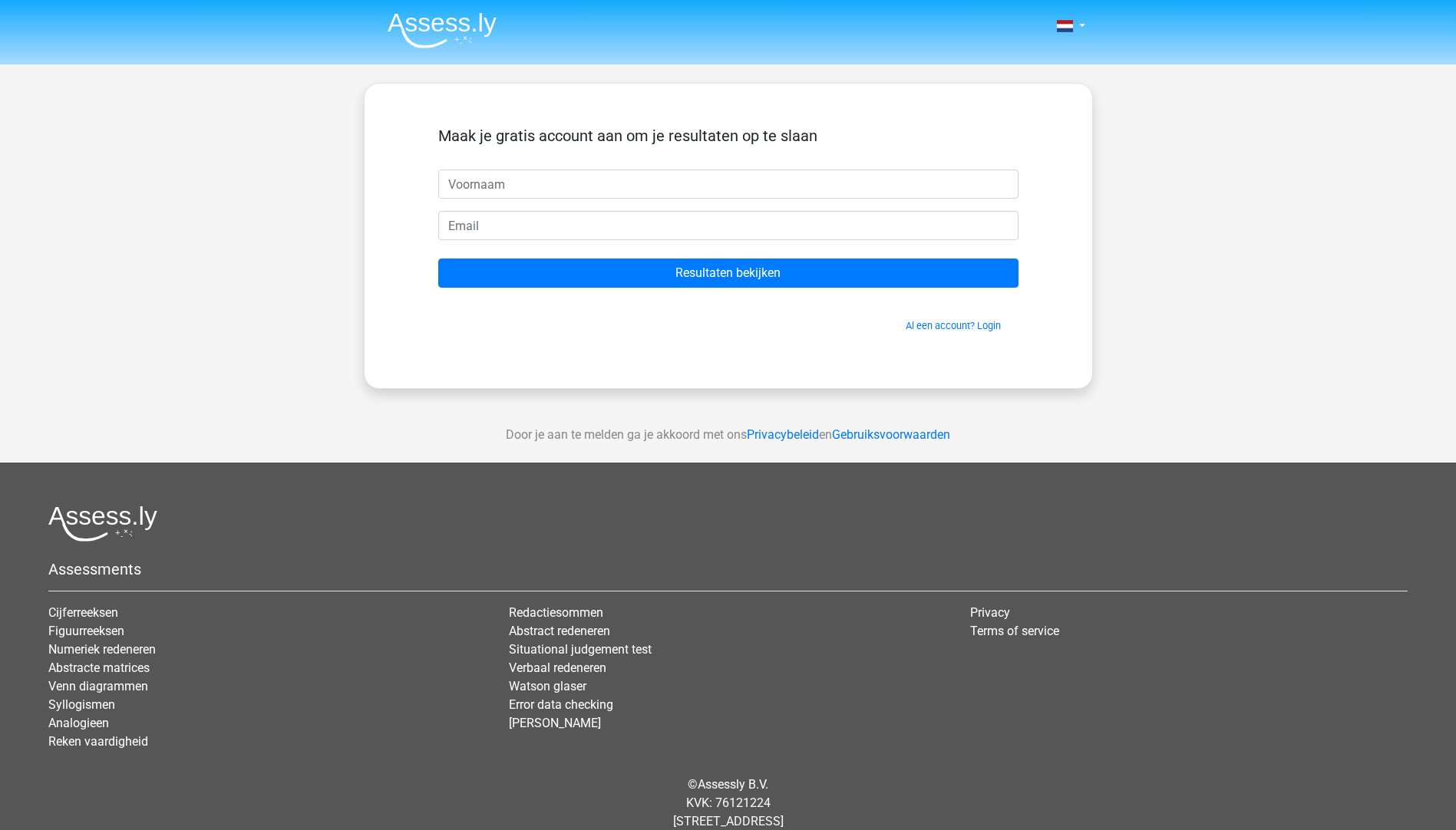 The height and width of the screenshot is (830, 1456). Describe the element at coordinates (557, 667) in the screenshot. I see `a: Verbaal redeneren` at that location.